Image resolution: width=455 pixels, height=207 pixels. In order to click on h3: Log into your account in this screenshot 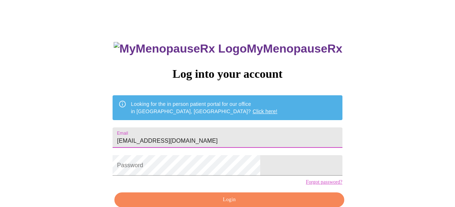, I will do `click(227, 74)`.